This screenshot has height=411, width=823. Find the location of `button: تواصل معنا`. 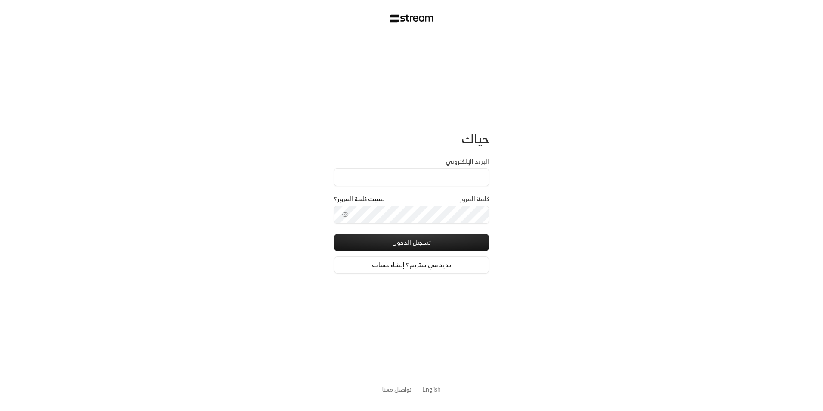

button: تواصل معنا is located at coordinates (397, 389).